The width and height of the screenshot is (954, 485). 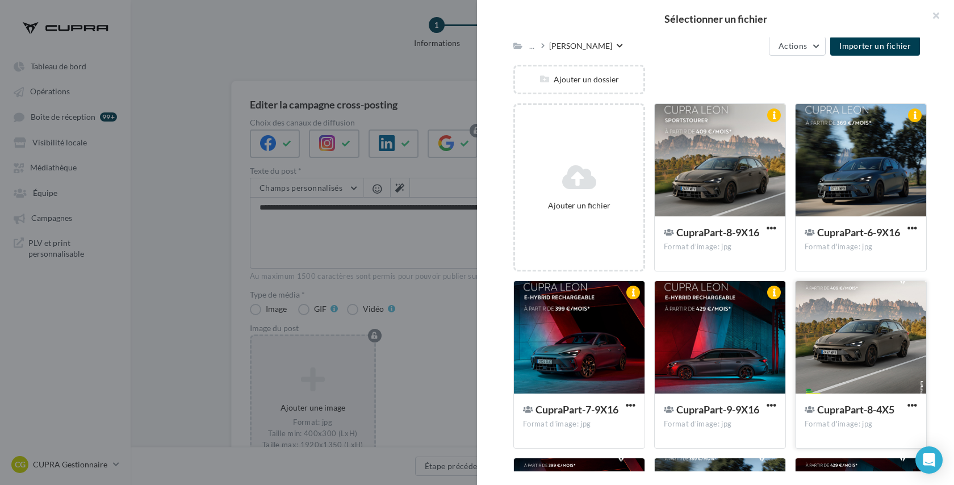 I want to click on div: Ajouter un fichier, so click(x=579, y=205).